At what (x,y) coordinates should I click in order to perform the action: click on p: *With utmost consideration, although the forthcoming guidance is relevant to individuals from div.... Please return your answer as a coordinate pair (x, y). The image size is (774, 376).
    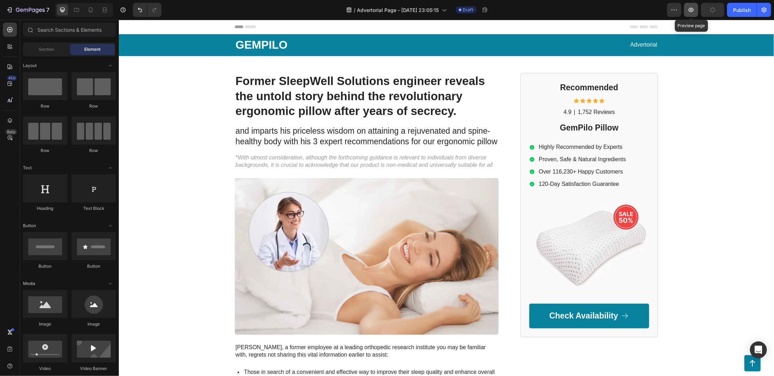
    Looking at the image, I should click on (248, 142).